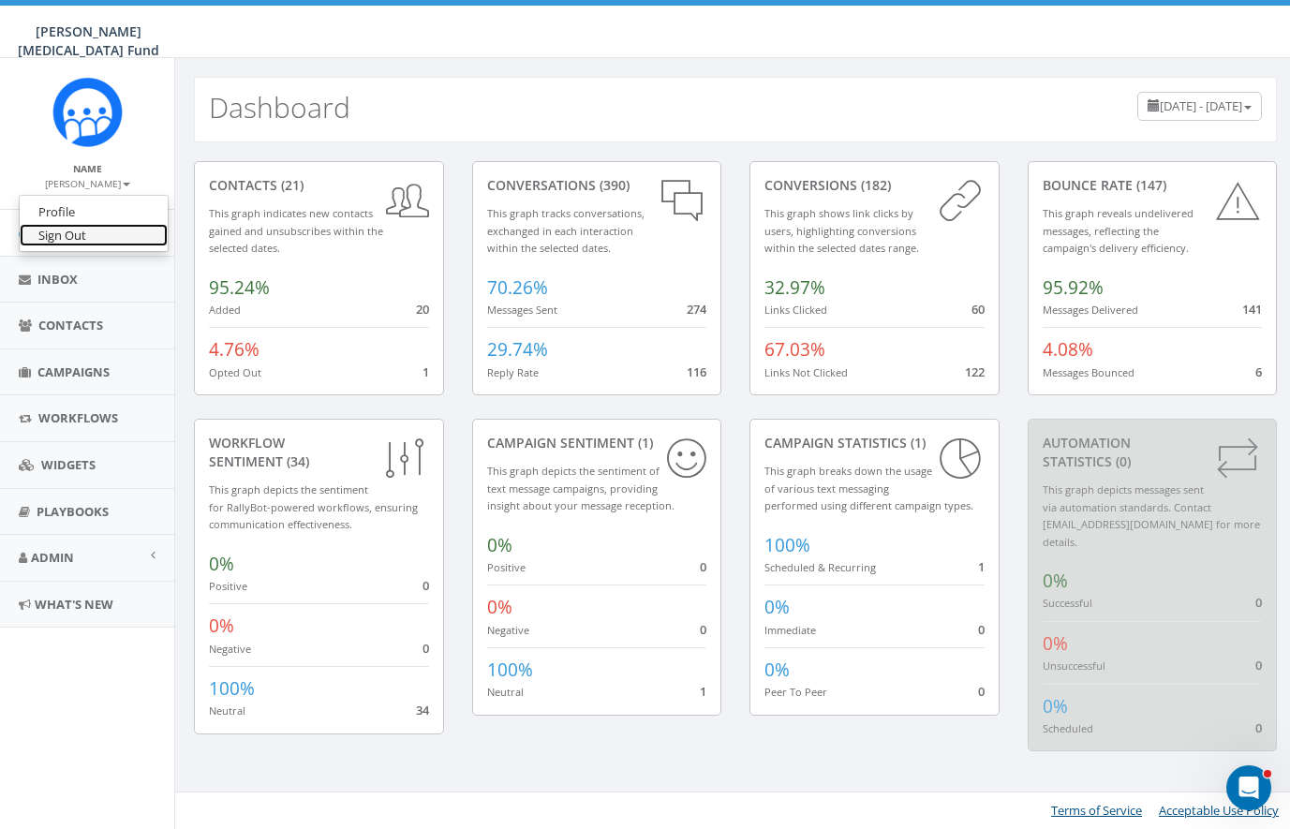  I want to click on small: Unsuccessful, so click(1074, 665).